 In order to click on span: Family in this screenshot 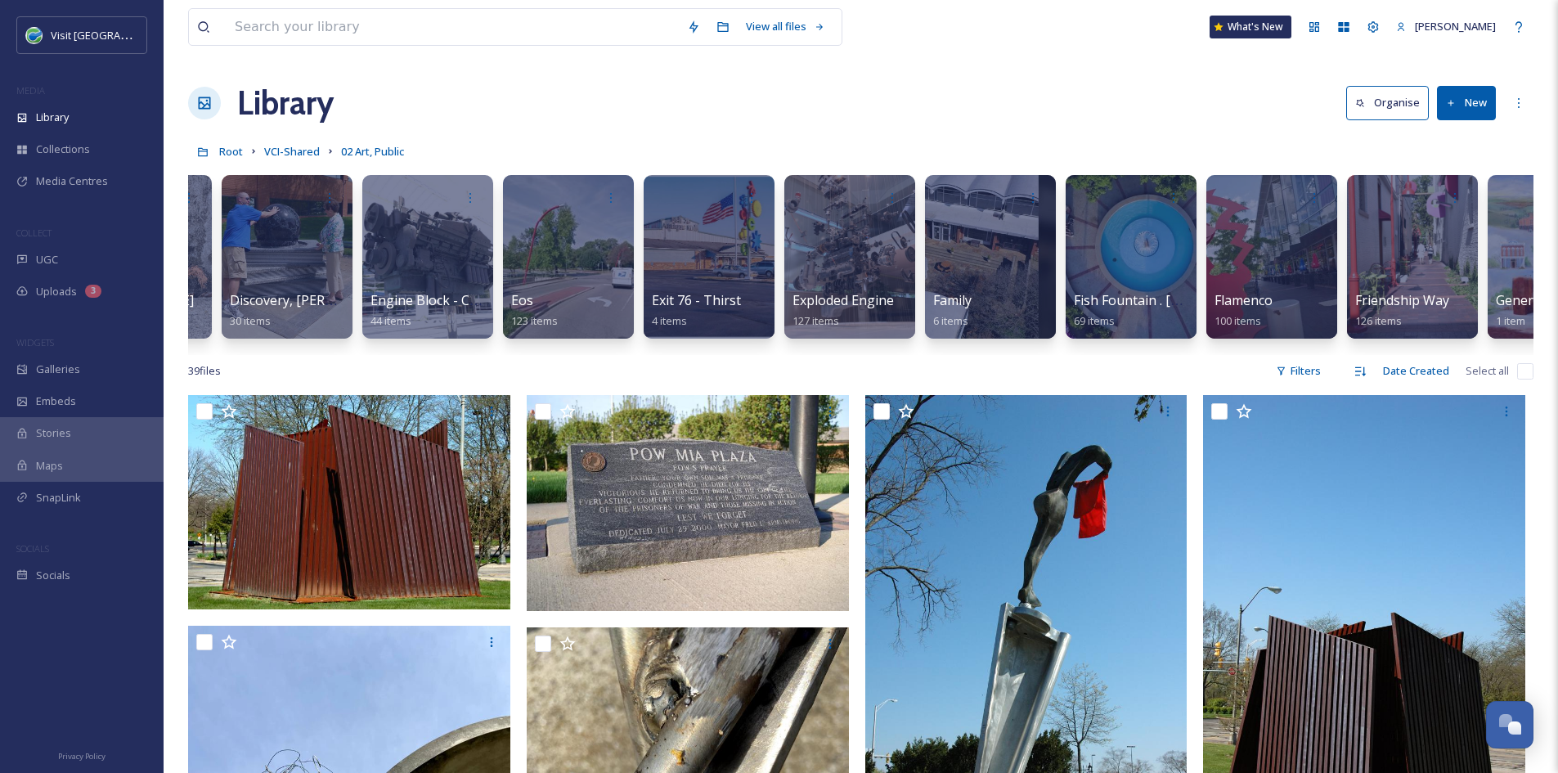, I will do `click(952, 300)`.